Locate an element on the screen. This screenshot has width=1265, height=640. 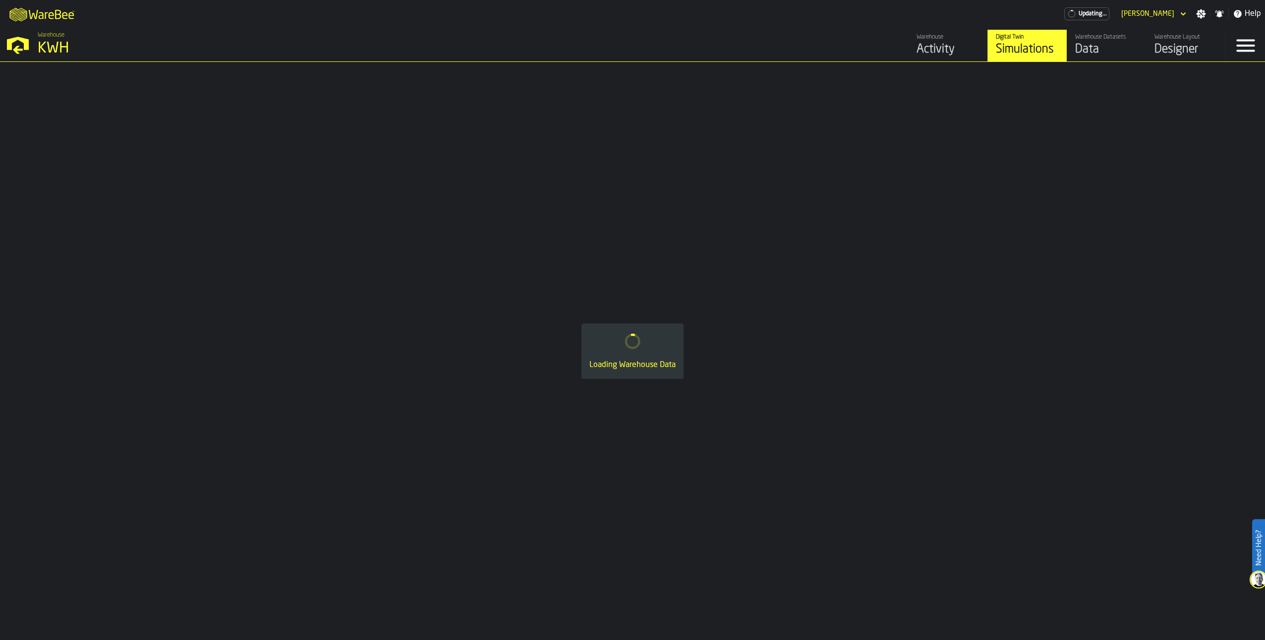
div: Menu Subscription is located at coordinates (1086, 14).